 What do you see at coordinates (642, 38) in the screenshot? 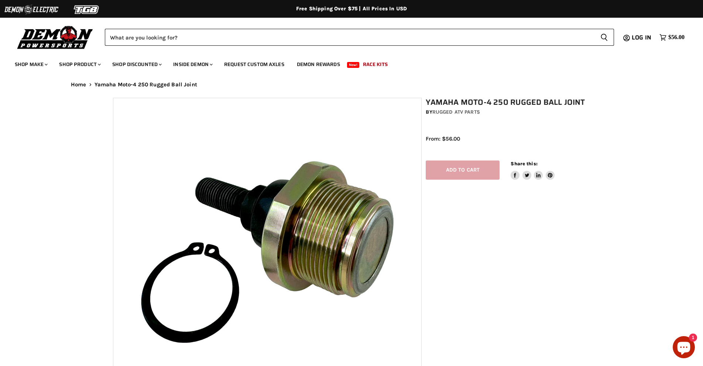
I see `a: Log in` at bounding box center [642, 38].